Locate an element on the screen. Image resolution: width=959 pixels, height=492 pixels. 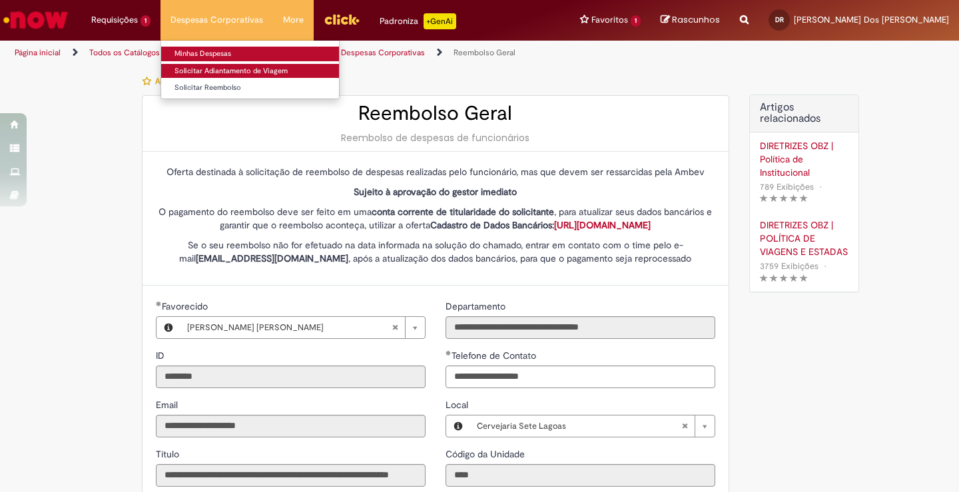
input: Email is located at coordinates (290, 426).